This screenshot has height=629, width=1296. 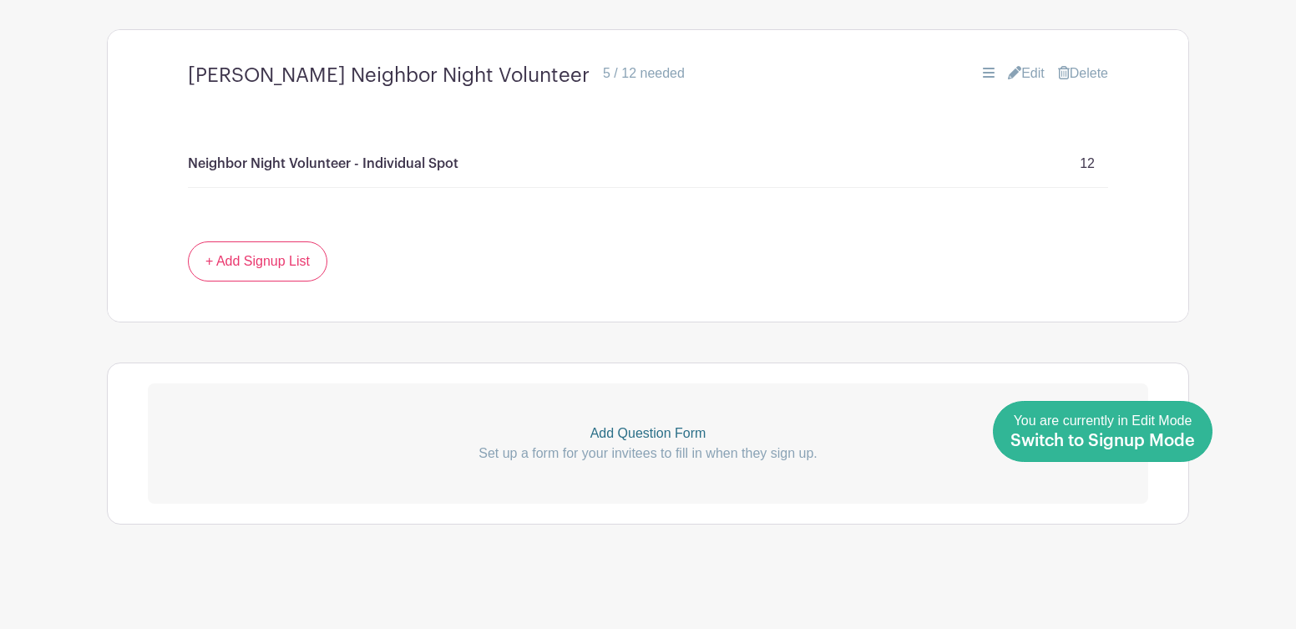 I want to click on p: Set up a form for your invitees to fill in when they sign up., so click(x=648, y=453).